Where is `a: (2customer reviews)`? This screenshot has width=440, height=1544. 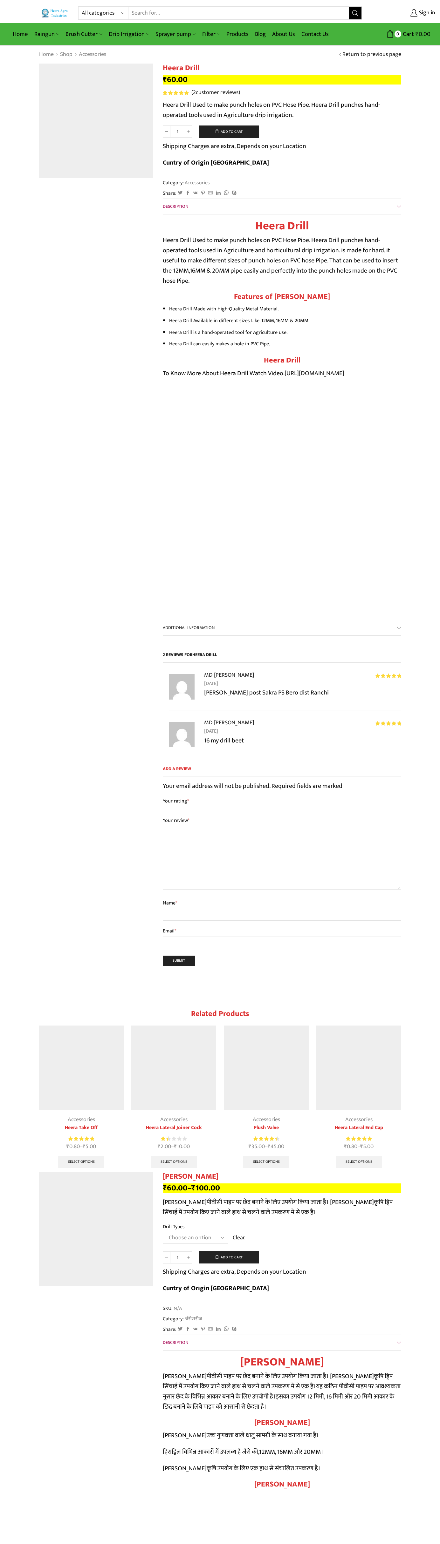 a: (2customer reviews) is located at coordinates (215, 93).